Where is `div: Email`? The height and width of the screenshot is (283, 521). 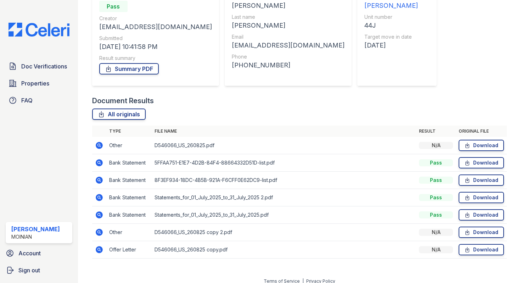 div: Email is located at coordinates (288, 37).